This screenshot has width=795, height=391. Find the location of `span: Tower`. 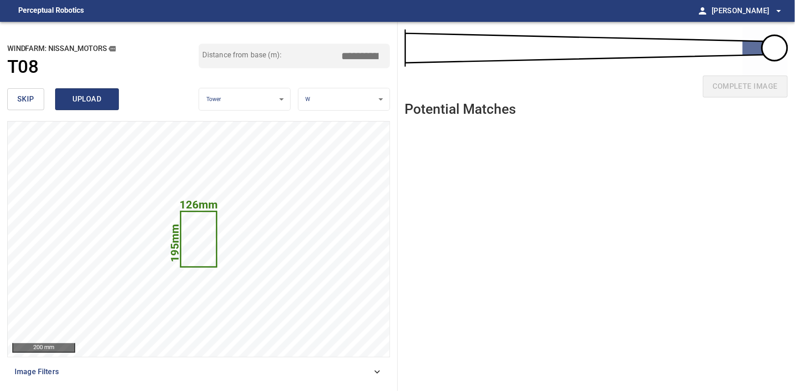

span: Tower is located at coordinates (214, 99).